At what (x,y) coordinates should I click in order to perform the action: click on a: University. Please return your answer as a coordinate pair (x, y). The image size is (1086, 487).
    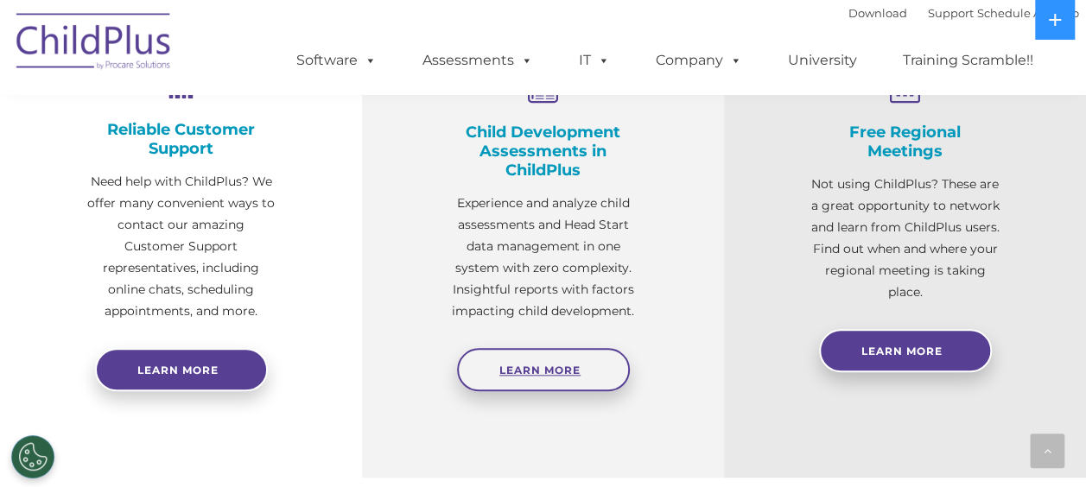
    Looking at the image, I should click on (822, 60).